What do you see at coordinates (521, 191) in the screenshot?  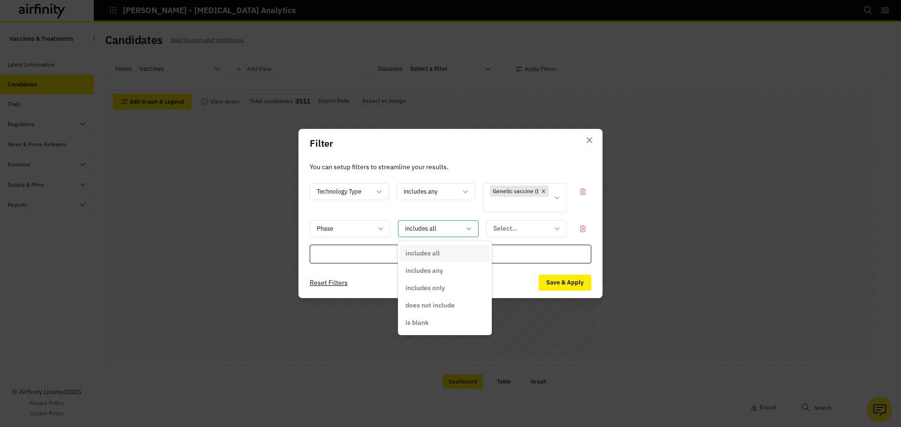 I see `p: Genetic vaccine (DNA)` at bounding box center [521, 191].